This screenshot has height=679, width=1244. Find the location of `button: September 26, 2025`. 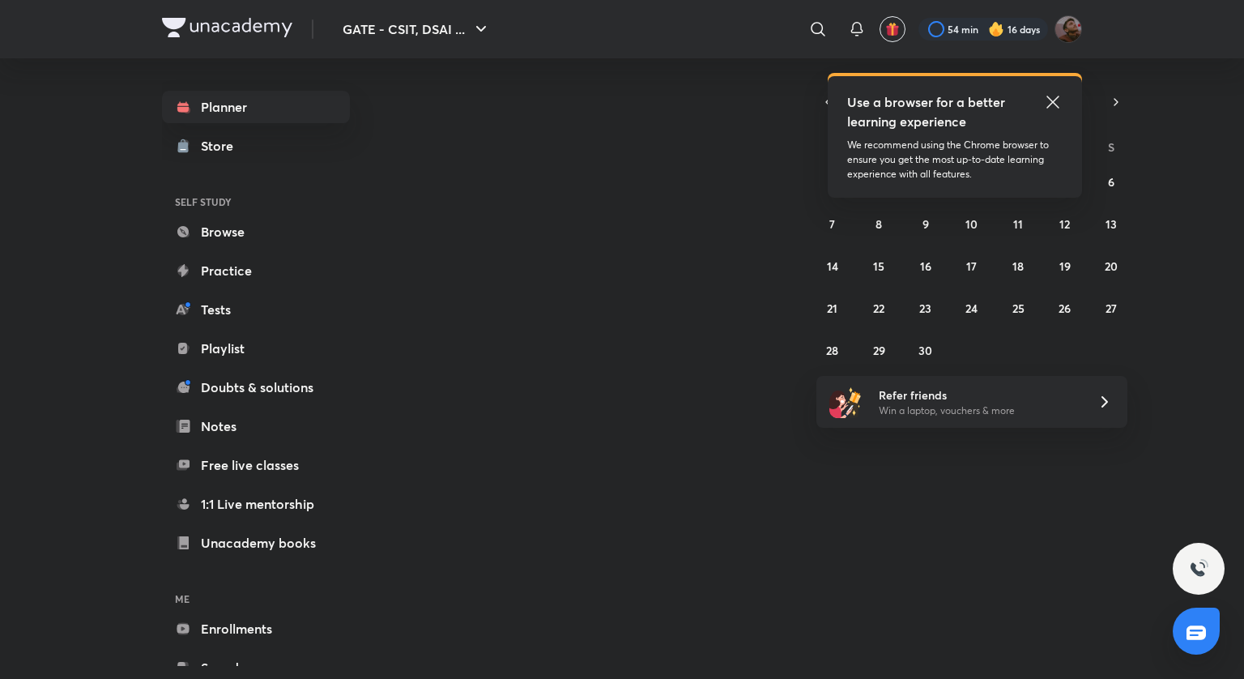

button: September 26, 2025 is located at coordinates (1065, 308).